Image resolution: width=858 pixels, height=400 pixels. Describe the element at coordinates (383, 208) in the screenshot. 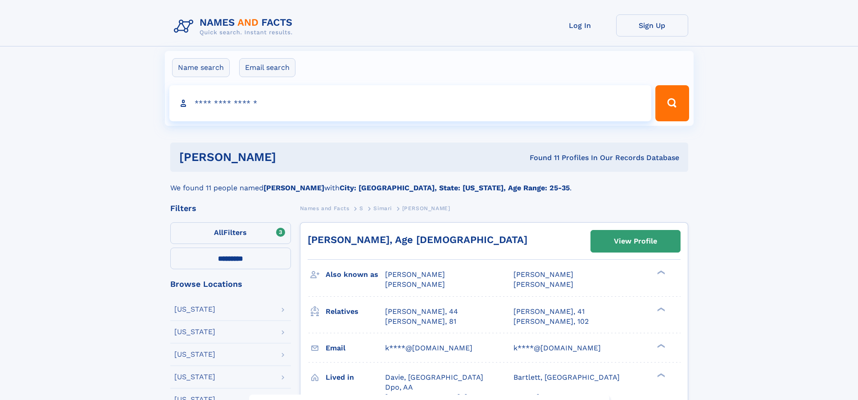

I see `a: Simari` at that location.